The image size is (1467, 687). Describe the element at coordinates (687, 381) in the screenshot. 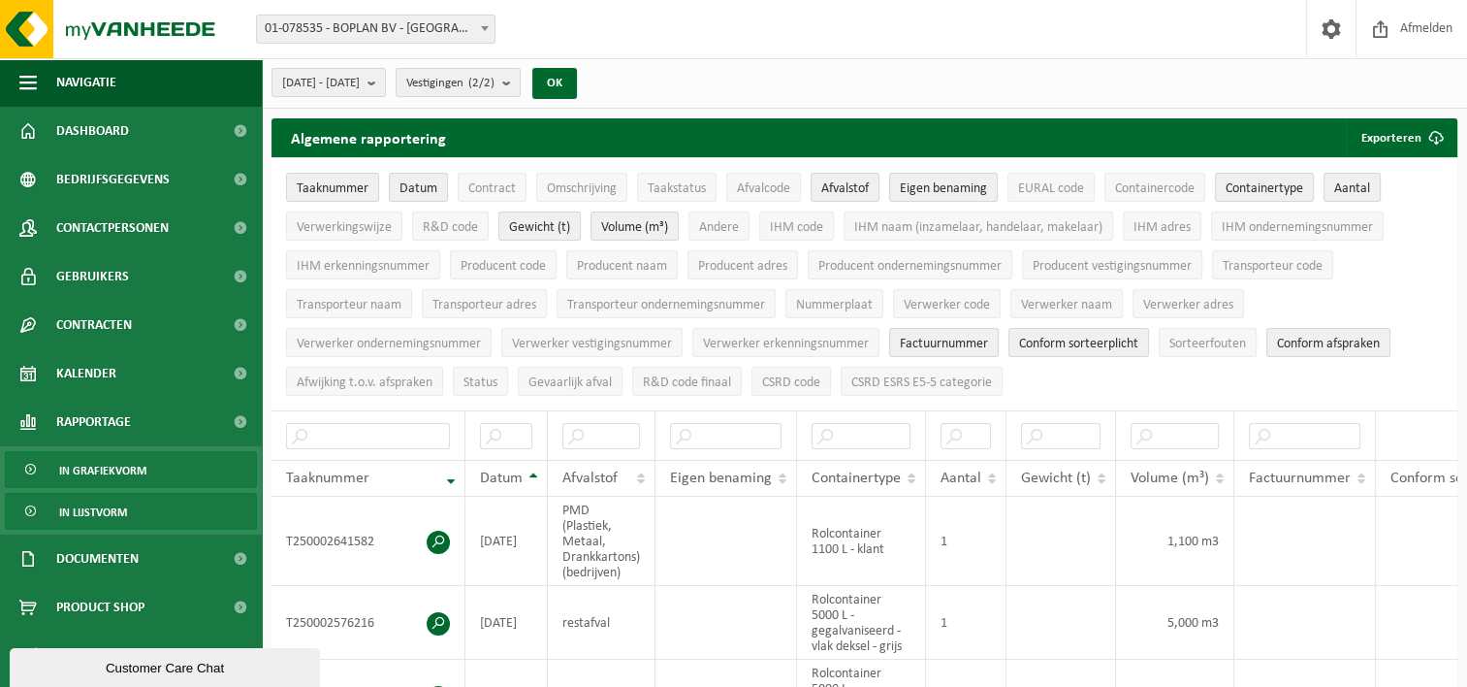

I see `button: R&D code finaalR&amp;D code finaal: Activate to sort` at that location.